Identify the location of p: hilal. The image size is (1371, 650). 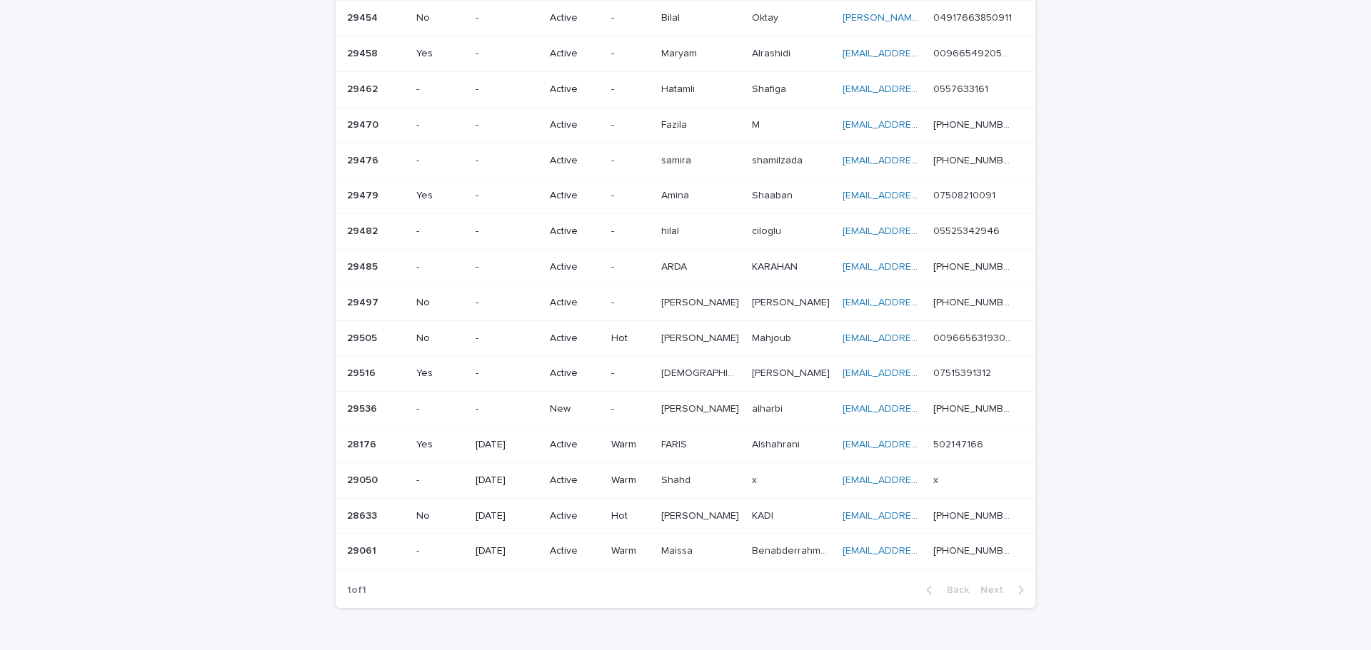
(671, 230).